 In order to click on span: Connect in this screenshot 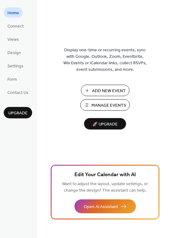, I will do `click(15, 26)`.